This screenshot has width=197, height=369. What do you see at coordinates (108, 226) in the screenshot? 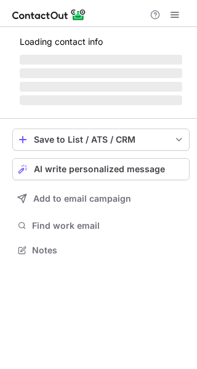
I see `span: Find work email` at bounding box center [108, 226].